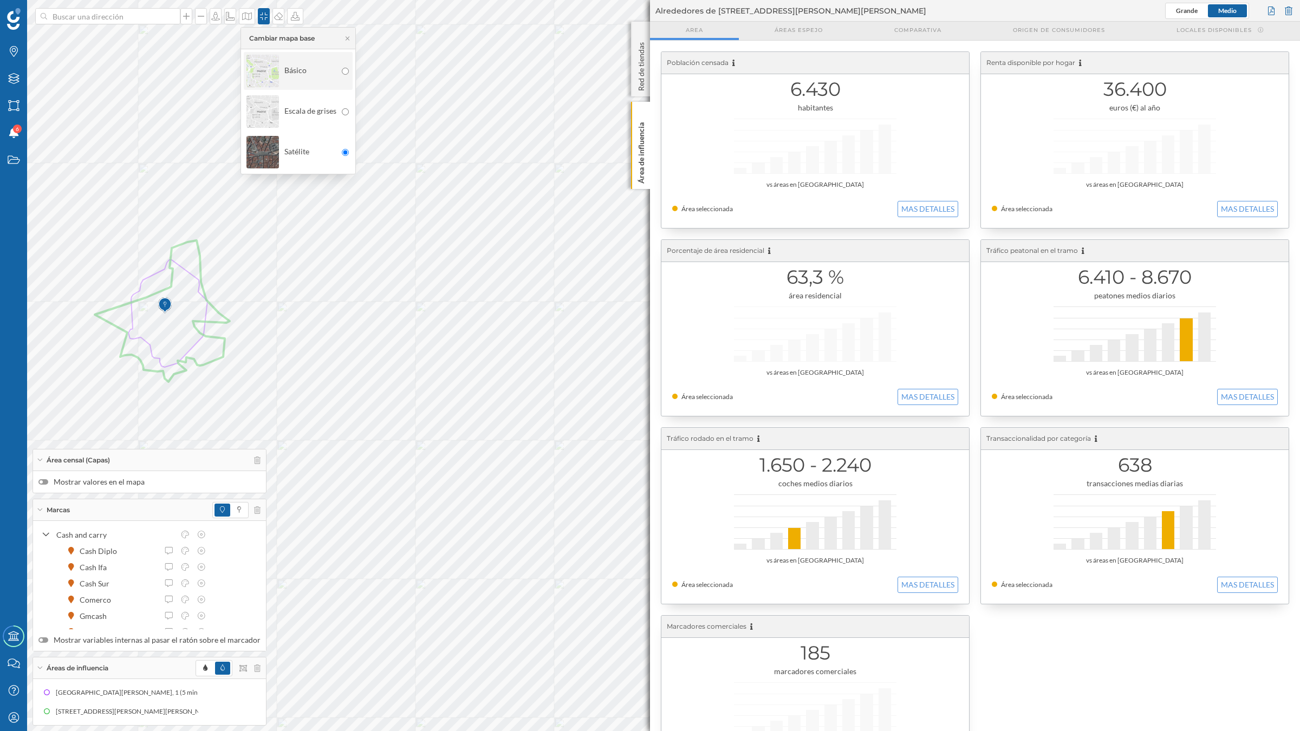 Image resolution: width=1300 pixels, height=731 pixels. Describe the element at coordinates (1135, 108) in the screenshot. I see `div: euros (€) al año` at that location.